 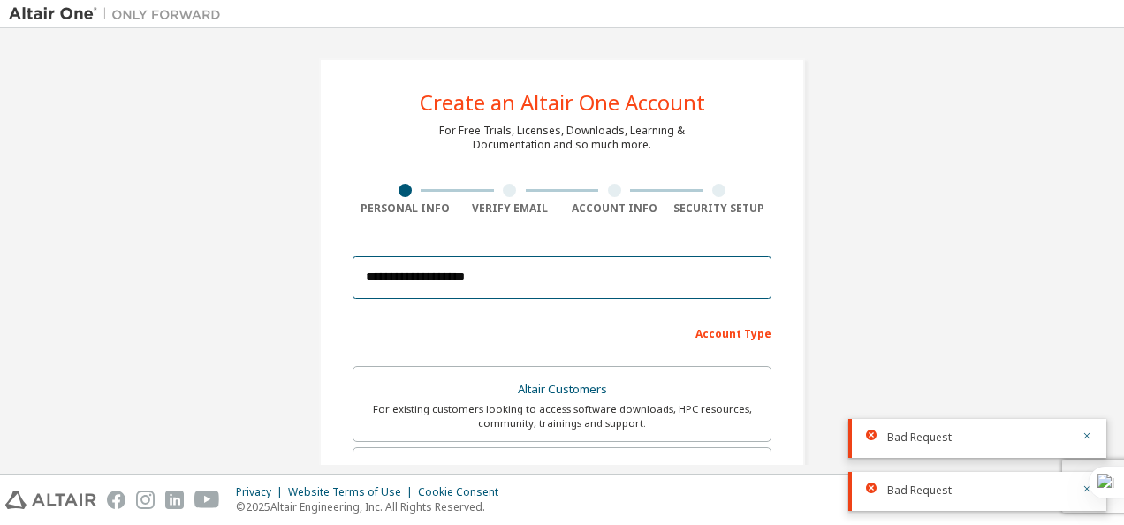 I want to click on img: altair_logo.svg, so click(x=50, y=499).